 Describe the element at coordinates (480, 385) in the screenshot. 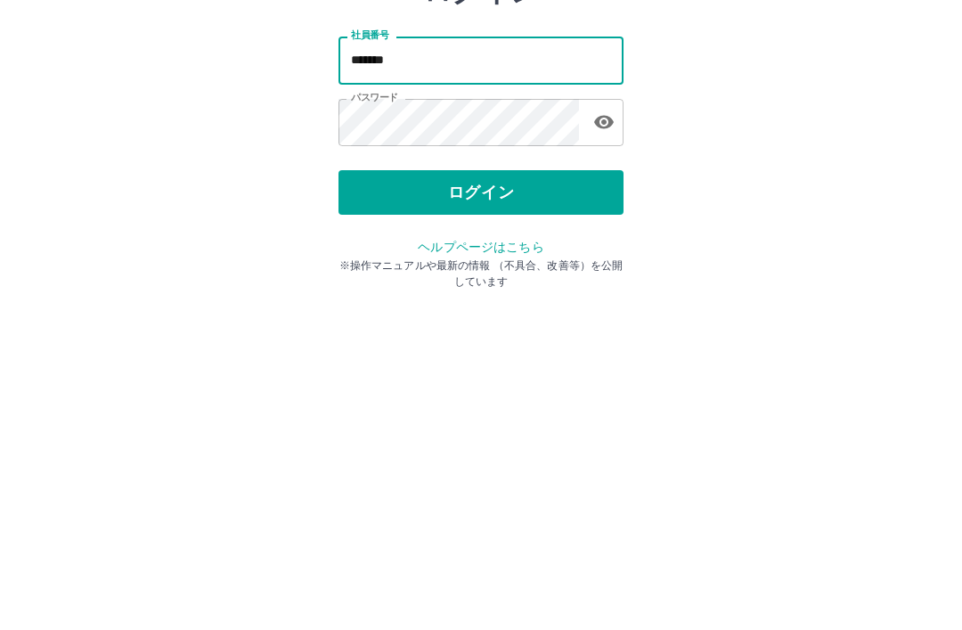

I see `a: ヘルプページはこちら` at that location.